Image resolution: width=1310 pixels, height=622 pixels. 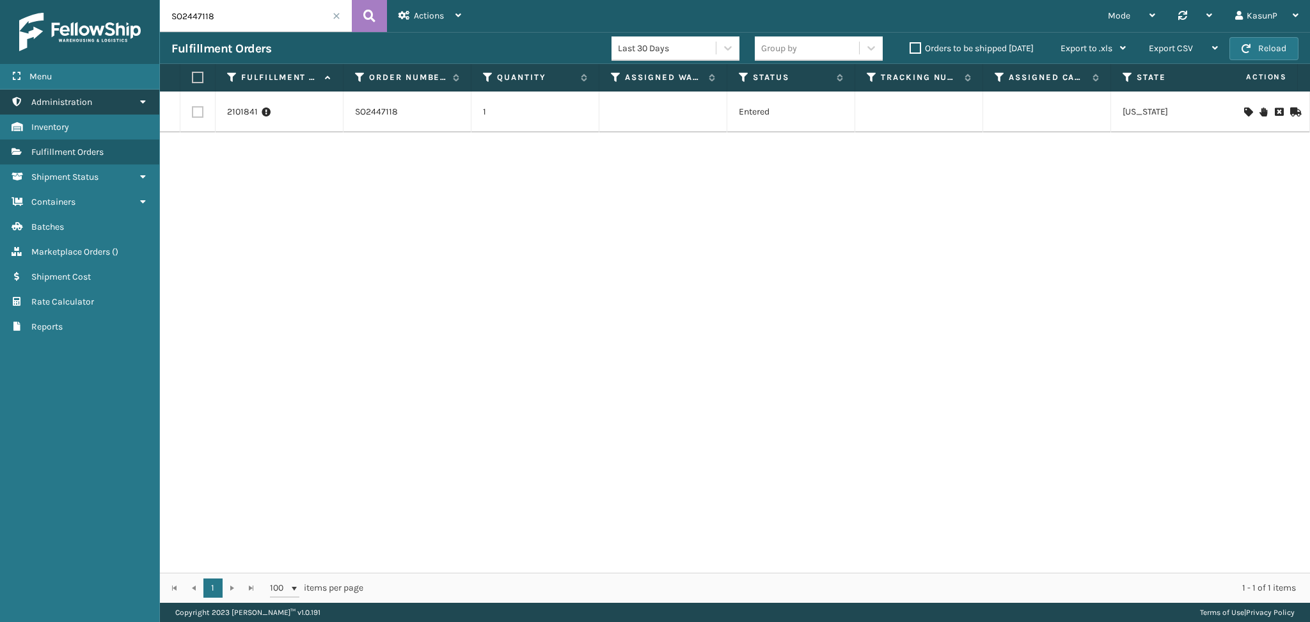 I want to click on label: Tracking Number, so click(x=919, y=77).